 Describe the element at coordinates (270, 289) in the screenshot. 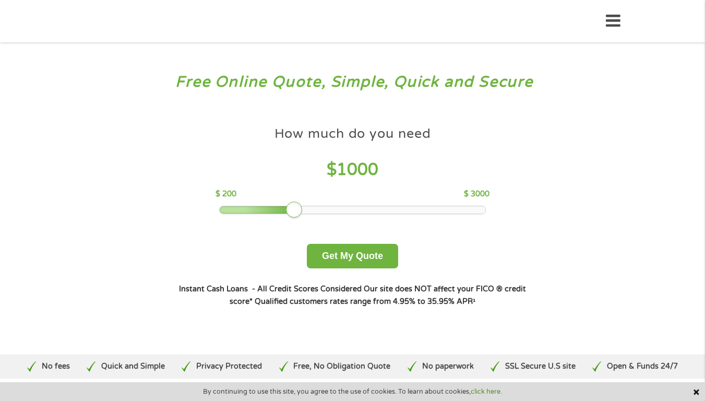

I see `strong: Instant Cash Loans - All Credit Scores Considered` at that location.